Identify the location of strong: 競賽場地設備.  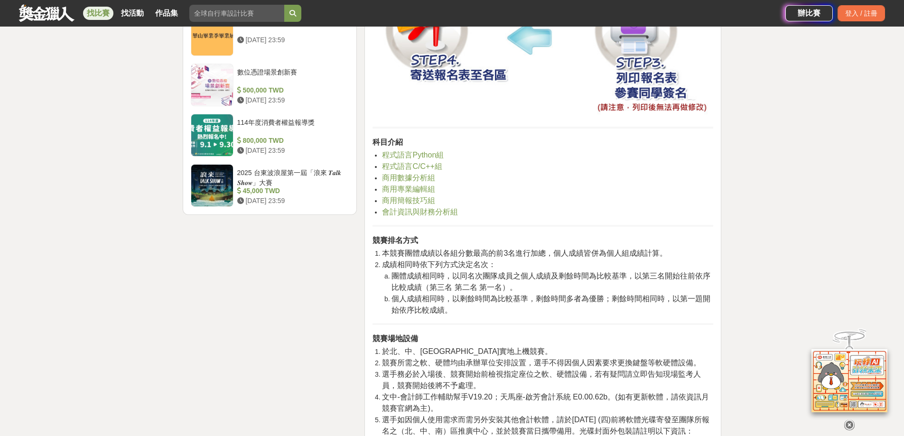
(395, 338).